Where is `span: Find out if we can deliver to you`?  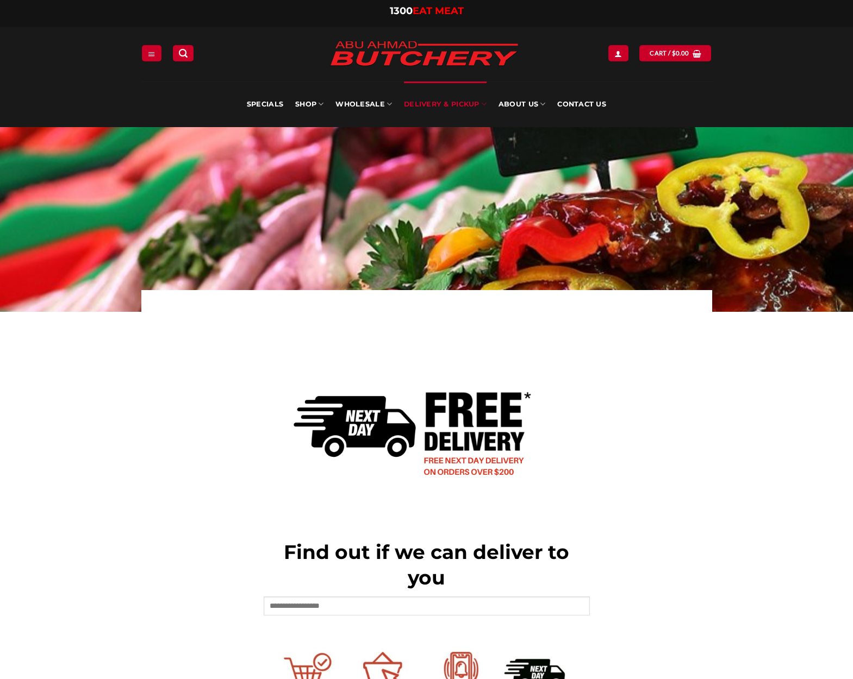
span: Find out if we can deliver to you is located at coordinates (426, 565).